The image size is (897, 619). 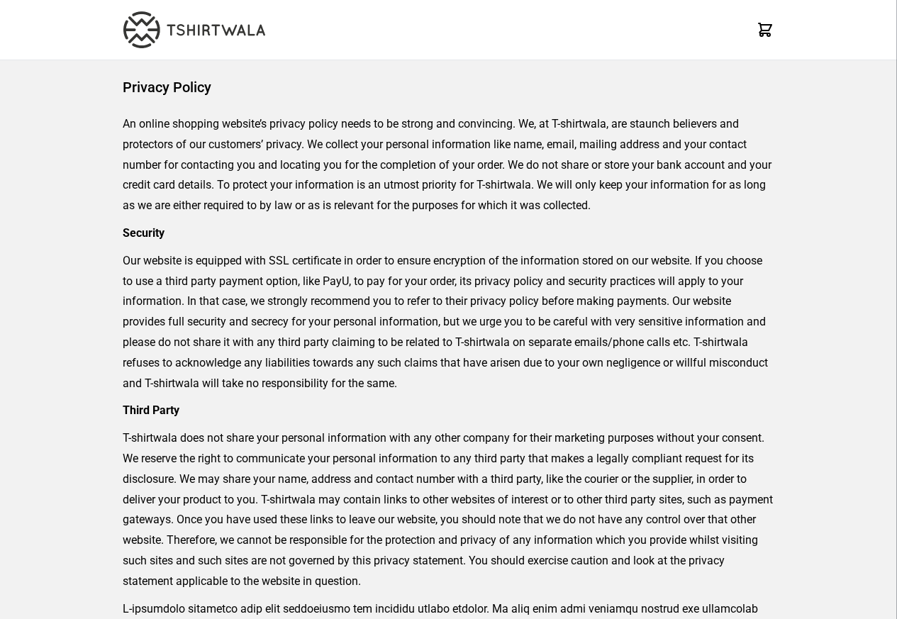 What do you see at coordinates (448, 165) in the screenshot?
I see `p: An online shopping website’s privacy policy needs to be strong and convincing. We, at T-shirtwala...` at bounding box center [448, 165].